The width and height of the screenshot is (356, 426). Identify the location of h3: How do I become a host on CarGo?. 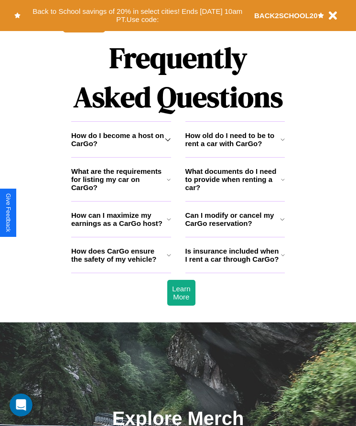
(118, 139).